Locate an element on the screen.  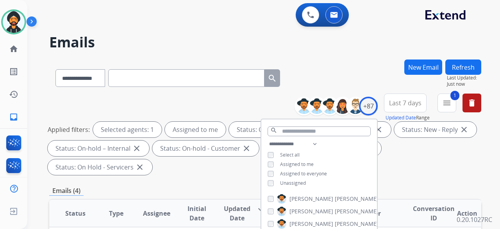
span: Assignee is located at coordinates (157, 213).